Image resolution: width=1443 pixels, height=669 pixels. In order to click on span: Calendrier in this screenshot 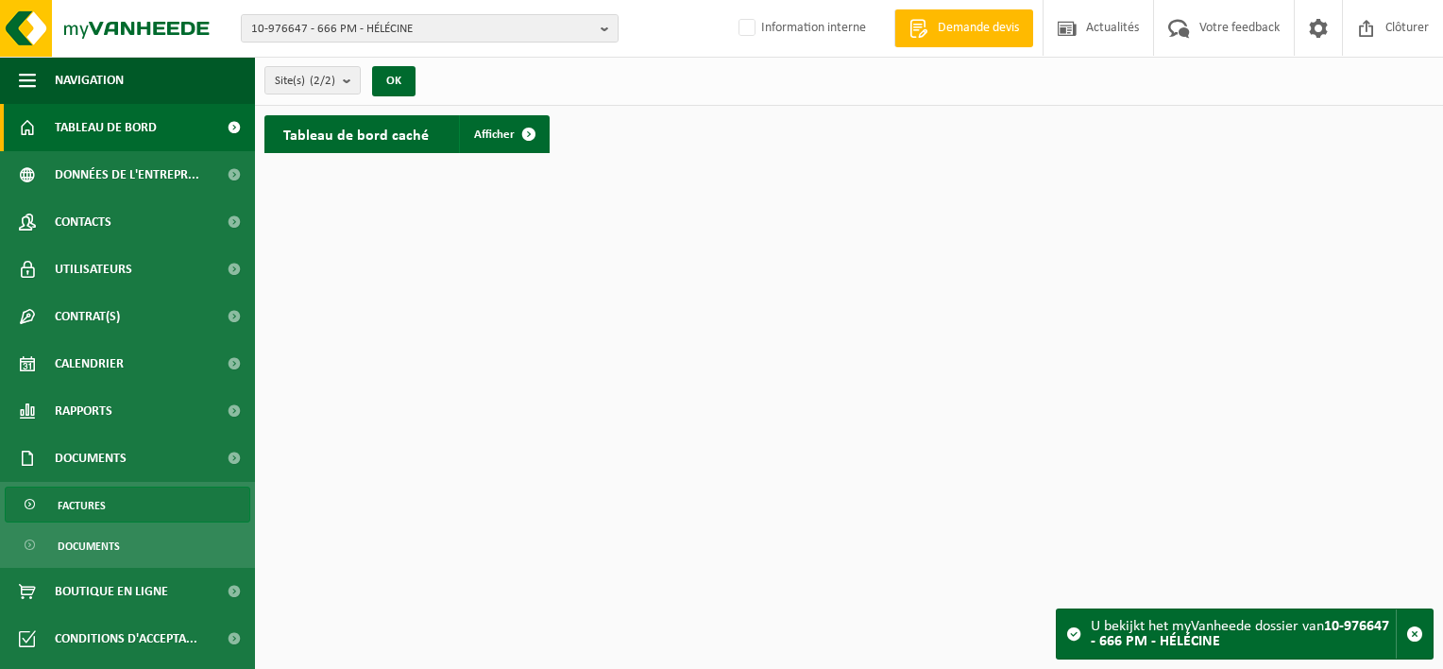, I will do `click(89, 364)`.